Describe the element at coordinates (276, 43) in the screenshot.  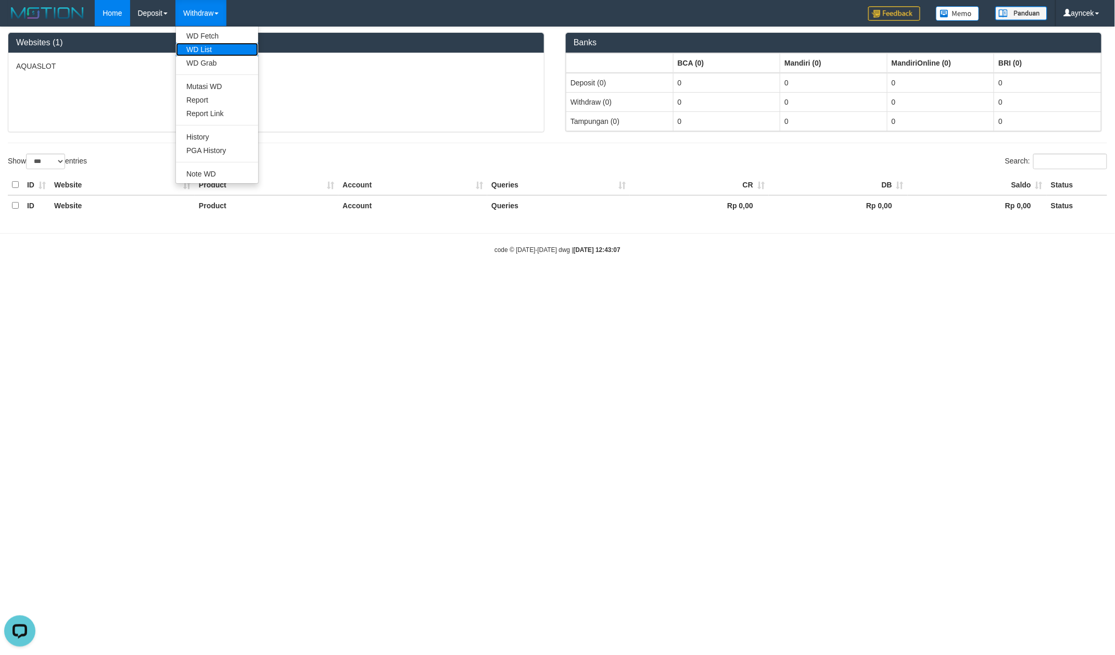
I see `h3: Websites (1)` at that location.